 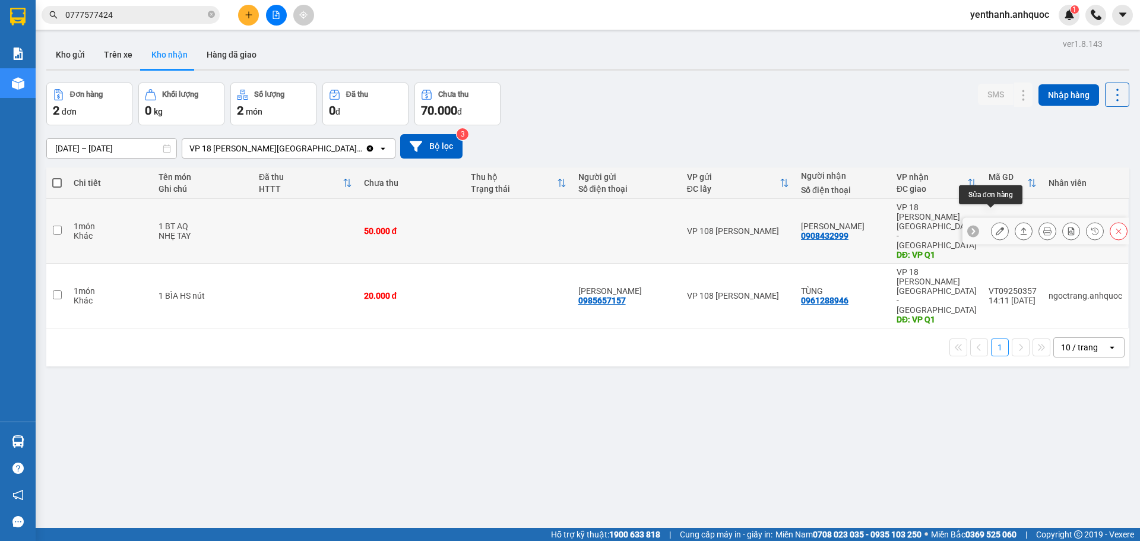 What do you see at coordinates (842, 226) in the screenshot?
I see `div: THANH VÂN` at bounding box center [842, 226].